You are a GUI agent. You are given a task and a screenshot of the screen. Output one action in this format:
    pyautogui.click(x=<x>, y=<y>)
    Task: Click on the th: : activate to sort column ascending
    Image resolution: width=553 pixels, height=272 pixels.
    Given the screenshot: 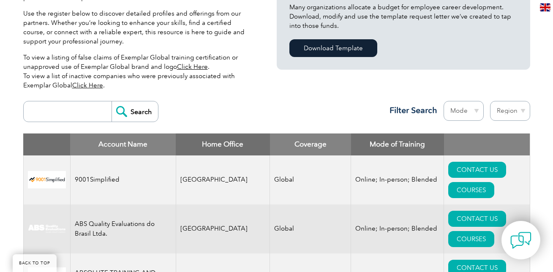 What is the action you would take?
    pyautogui.click(x=486, y=144)
    